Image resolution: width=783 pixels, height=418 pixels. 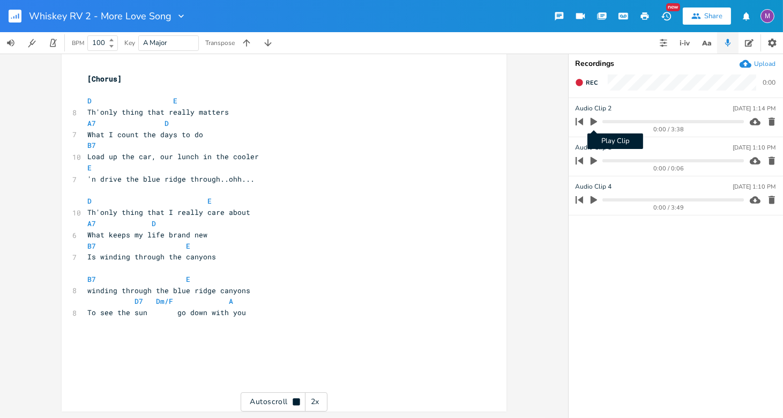 I want to click on span: Dm/F, so click(x=165, y=301).